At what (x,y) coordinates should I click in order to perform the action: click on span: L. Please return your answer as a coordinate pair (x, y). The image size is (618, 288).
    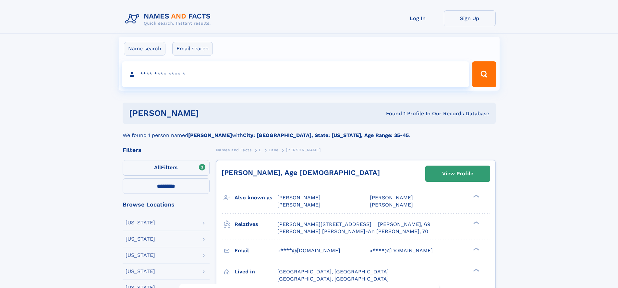
    Looking at the image, I should click on (260, 150).